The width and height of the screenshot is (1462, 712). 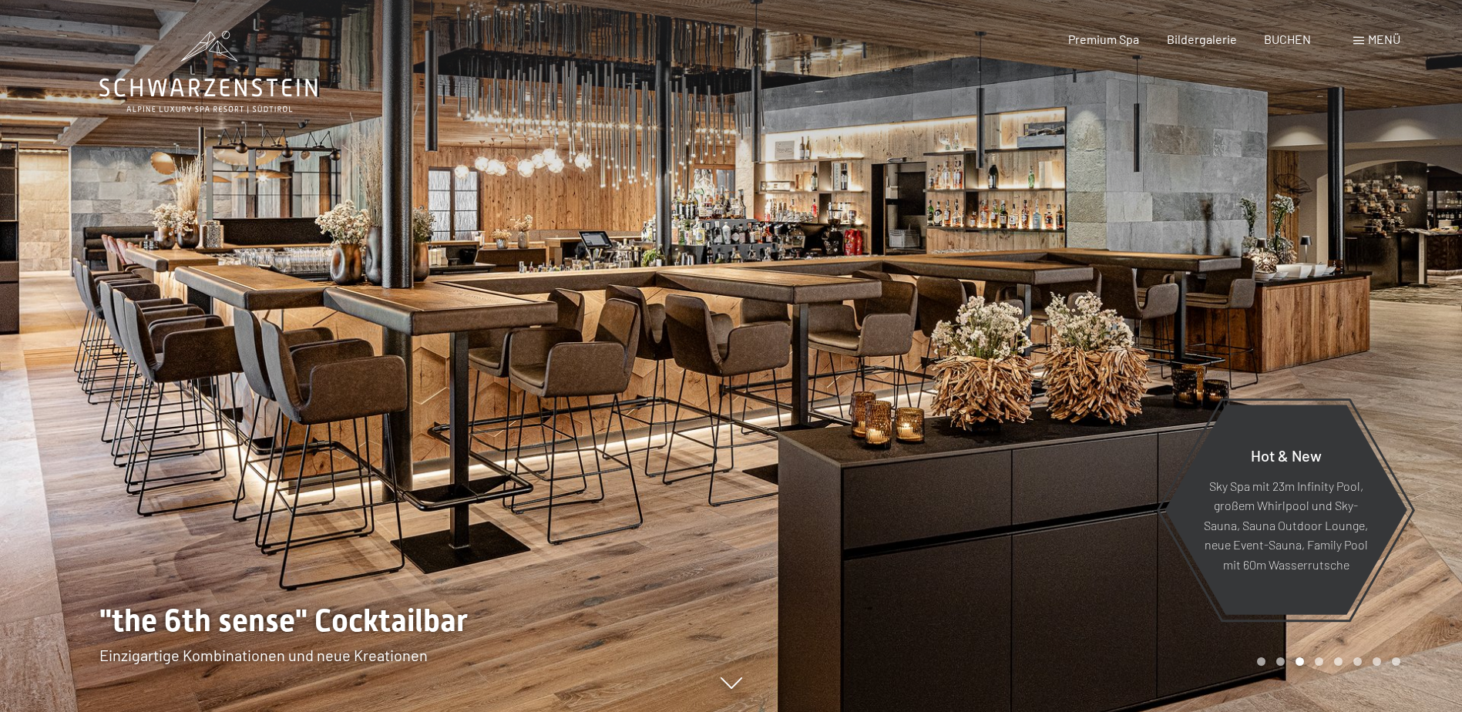 I want to click on a: BUCHEN, so click(x=1287, y=39).